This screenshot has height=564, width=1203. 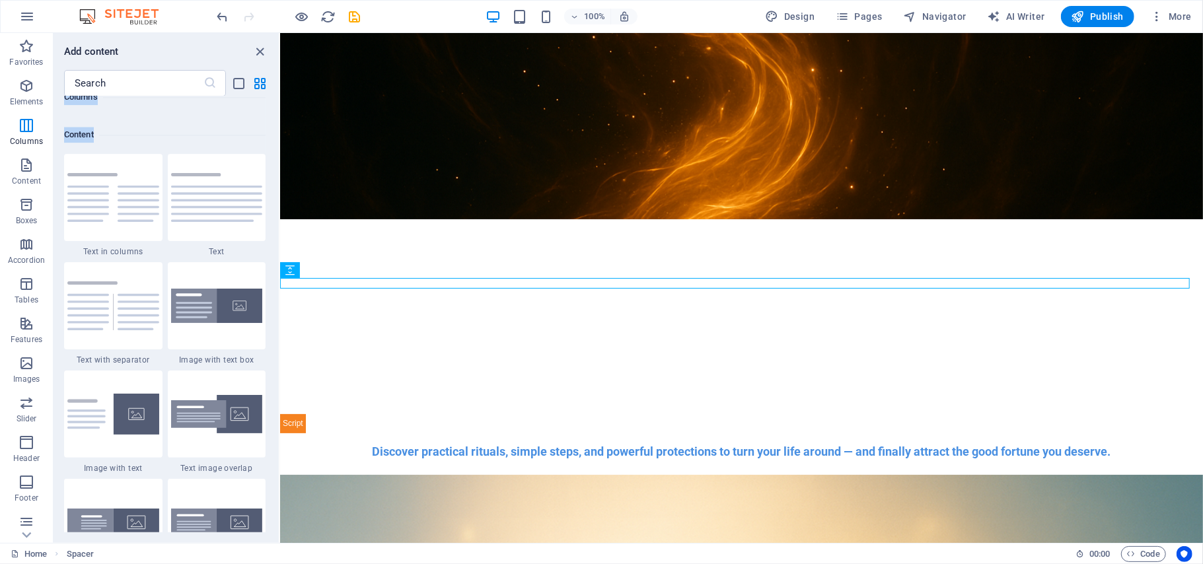 I want to click on p: Tables, so click(x=26, y=300).